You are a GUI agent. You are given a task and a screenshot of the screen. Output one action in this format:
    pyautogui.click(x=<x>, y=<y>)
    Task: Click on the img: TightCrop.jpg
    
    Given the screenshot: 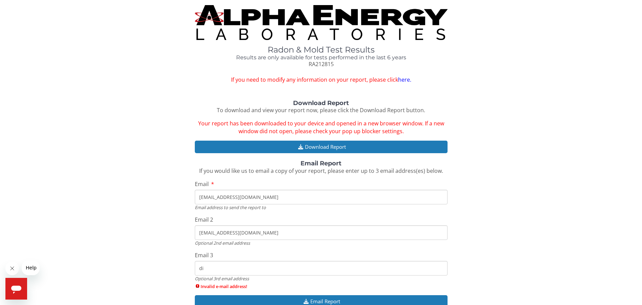 What is the action you would take?
    pyautogui.click(x=321, y=22)
    